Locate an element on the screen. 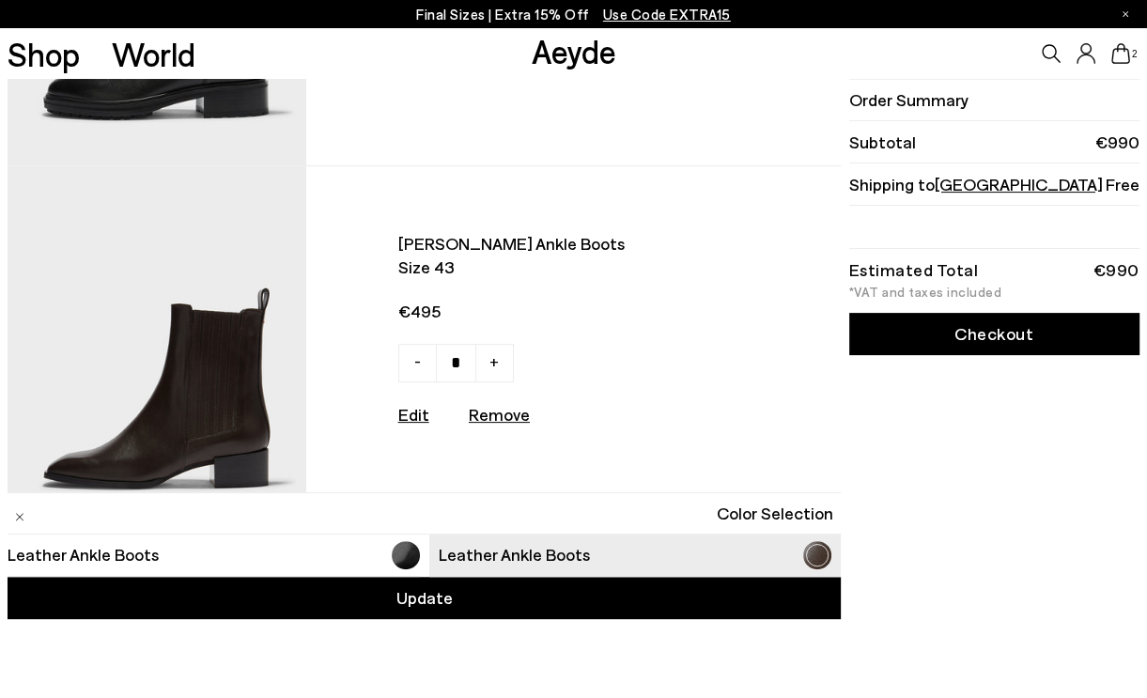 This screenshot has width=1147, height=698. span: Update is located at coordinates (425, 598).